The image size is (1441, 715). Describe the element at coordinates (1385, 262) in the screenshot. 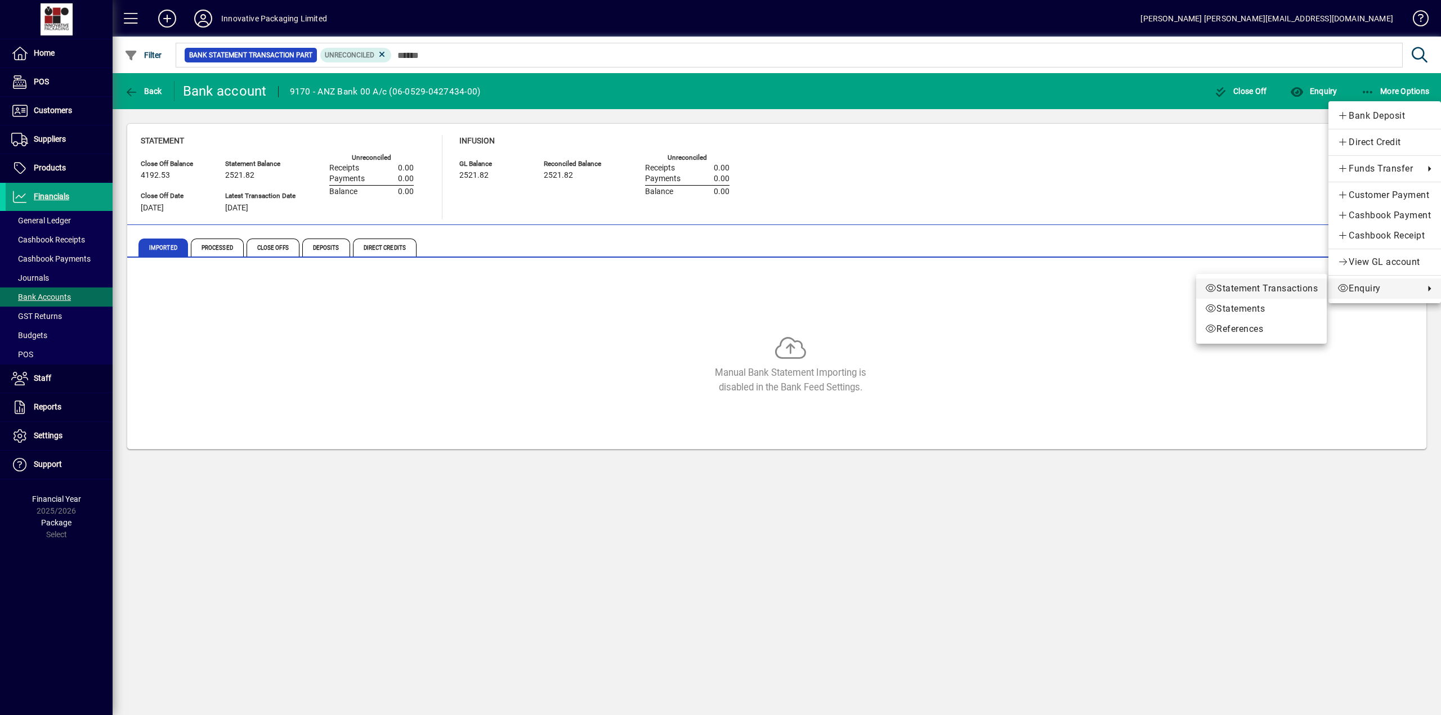

I see `span: View GL account` at that location.